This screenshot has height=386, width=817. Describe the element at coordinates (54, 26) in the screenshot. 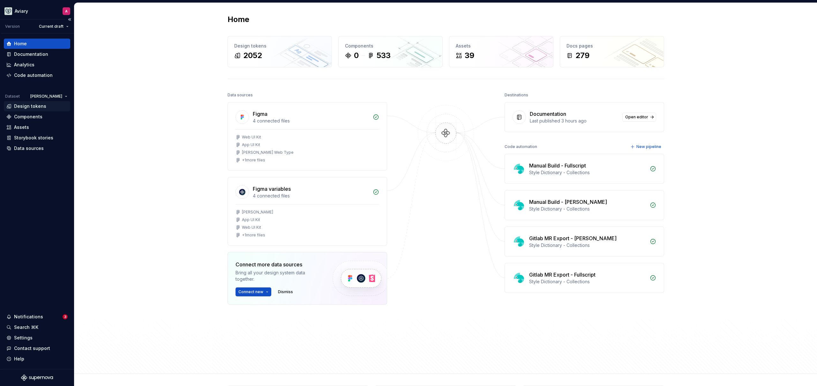

I see `button: Current draft` at that location.